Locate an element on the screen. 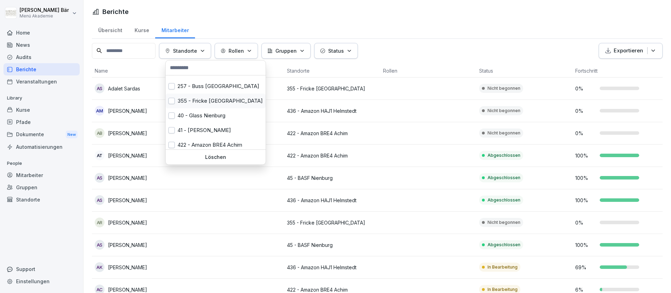 Image resolution: width=671 pixels, height=293 pixels. p: Standorte is located at coordinates (185, 51).